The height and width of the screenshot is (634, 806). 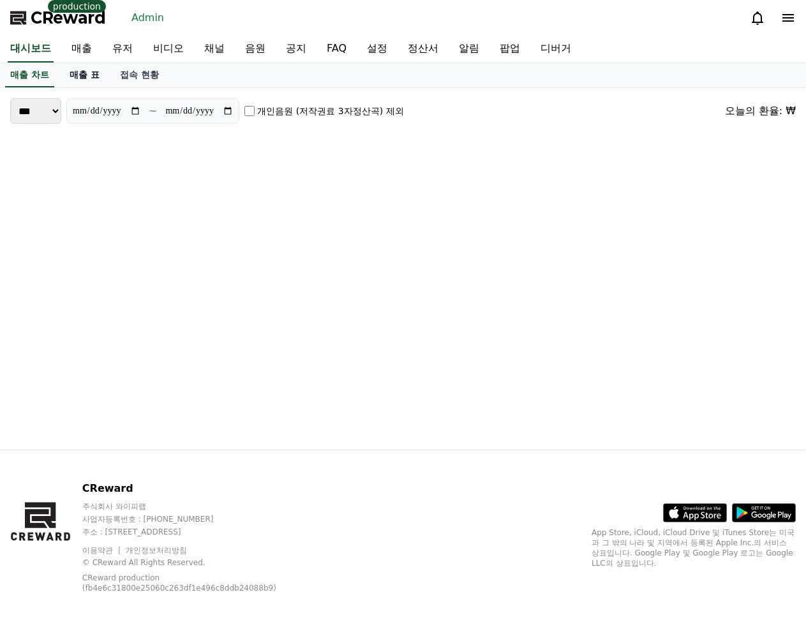 What do you see at coordinates (693, 548) in the screenshot?
I see `p: App Store, iCloud, iCloud Drive 및 iTunes Store는 미국과 그 밖의 나라 및 지역에서 등록된 Apple Inc.의 서비스 상표입니다. Goo...` at bounding box center [693, 548].